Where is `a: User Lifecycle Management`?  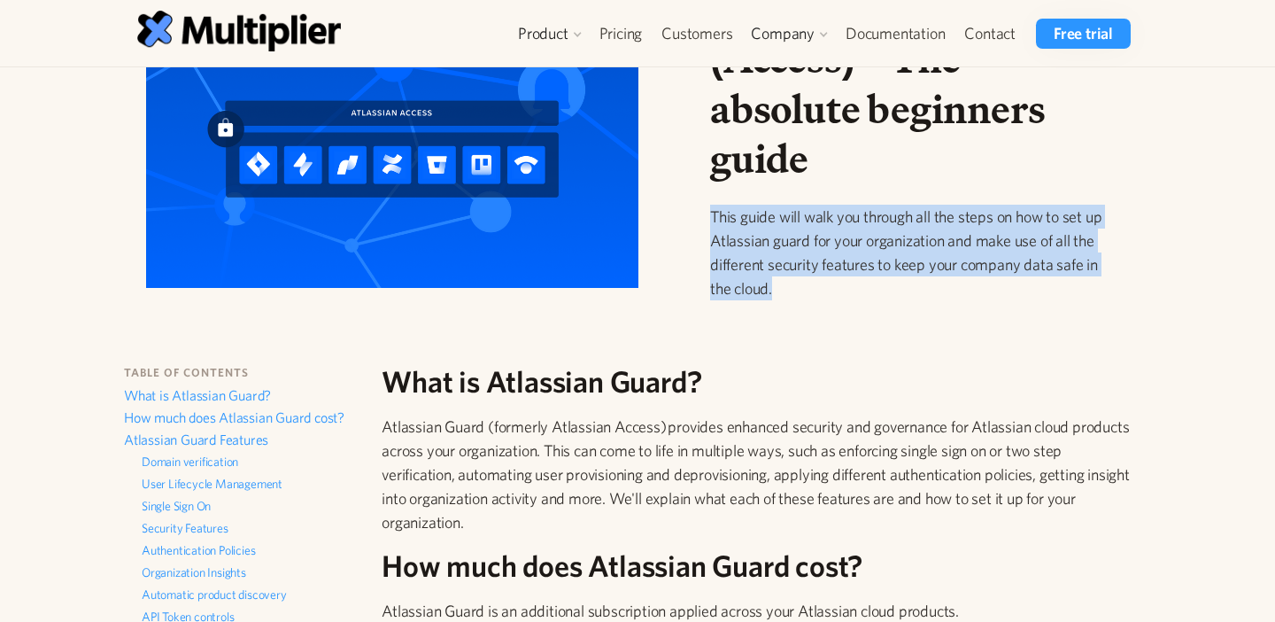
a: User Lifecycle Management is located at coordinates (252, 485).